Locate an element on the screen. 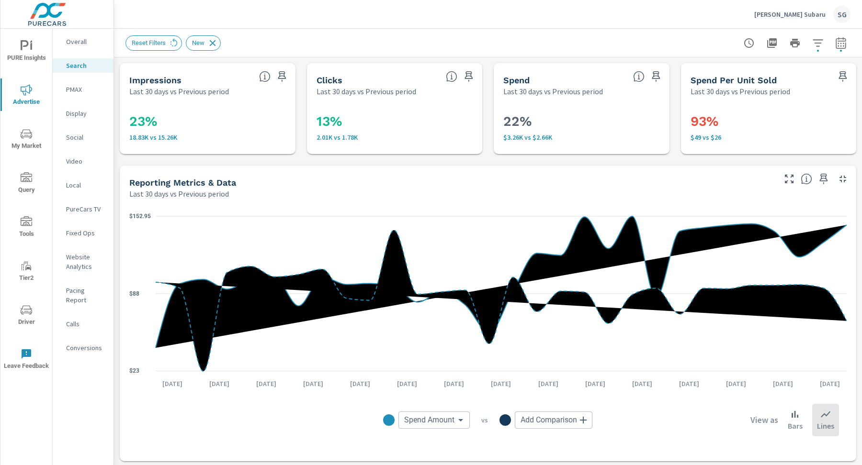 This screenshot has width=862, height=465. div: Fixed Ops is located at coordinates (83, 233).